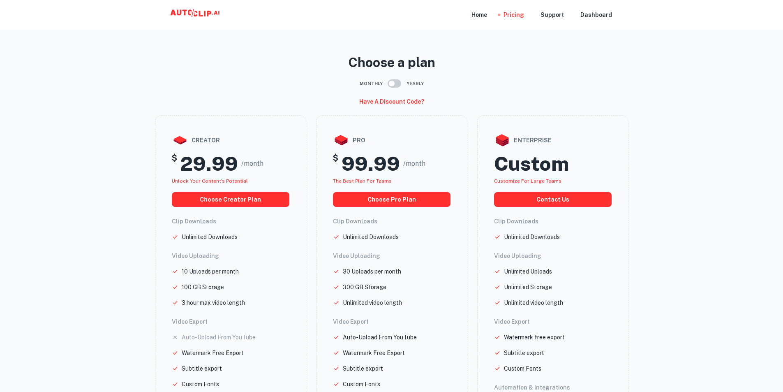  What do you see at coordinates (528, 271) in the screenshot?
I see `p: Unlimited Uploads` at bounding box center [528, 271].